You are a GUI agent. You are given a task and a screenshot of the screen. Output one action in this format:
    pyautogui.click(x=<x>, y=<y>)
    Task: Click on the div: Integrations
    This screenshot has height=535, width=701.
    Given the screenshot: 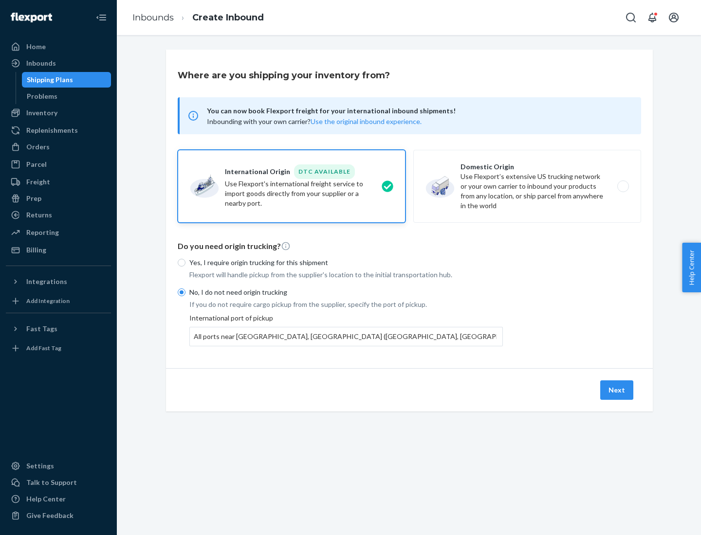 What is the action you would take?
    pyautogui.click(x=47, y=282)
    